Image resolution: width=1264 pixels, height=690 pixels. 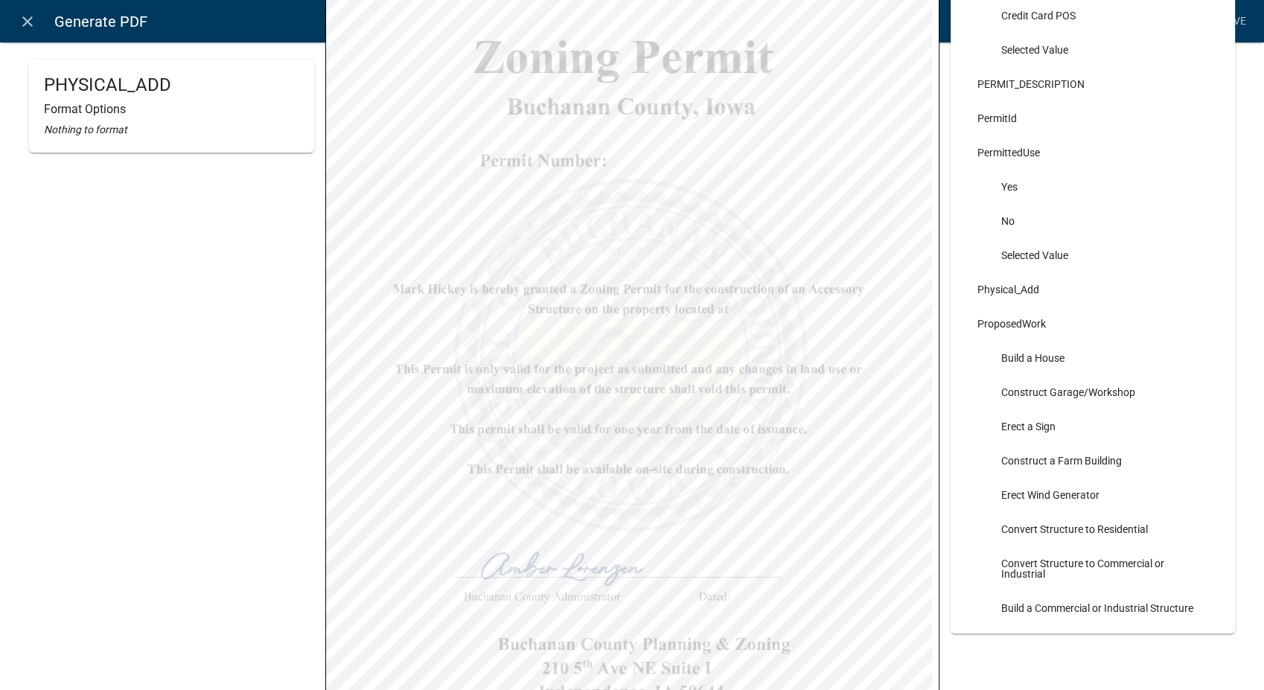 What do you see at coordinates (1093, 392) in the screenshot?
I see `li: Construct Garage/Workshop` at bounding box center [1093, 392].